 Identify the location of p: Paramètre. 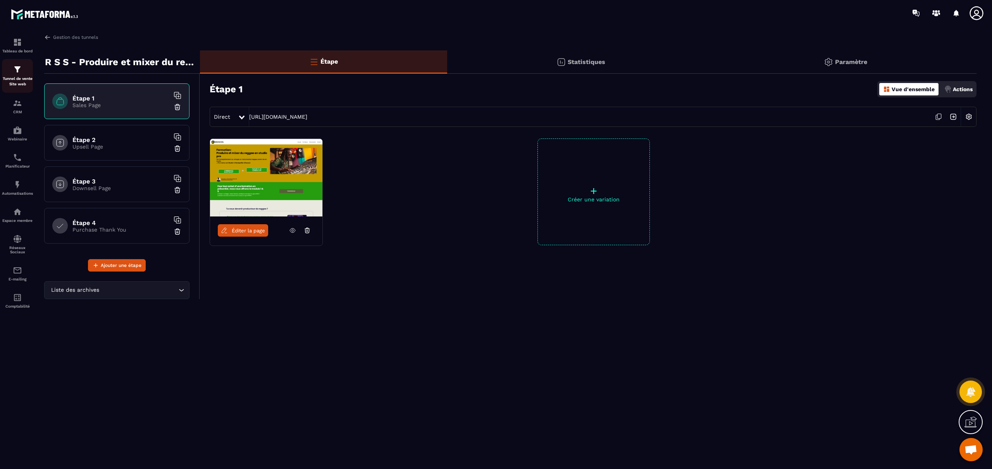
(851, 62).